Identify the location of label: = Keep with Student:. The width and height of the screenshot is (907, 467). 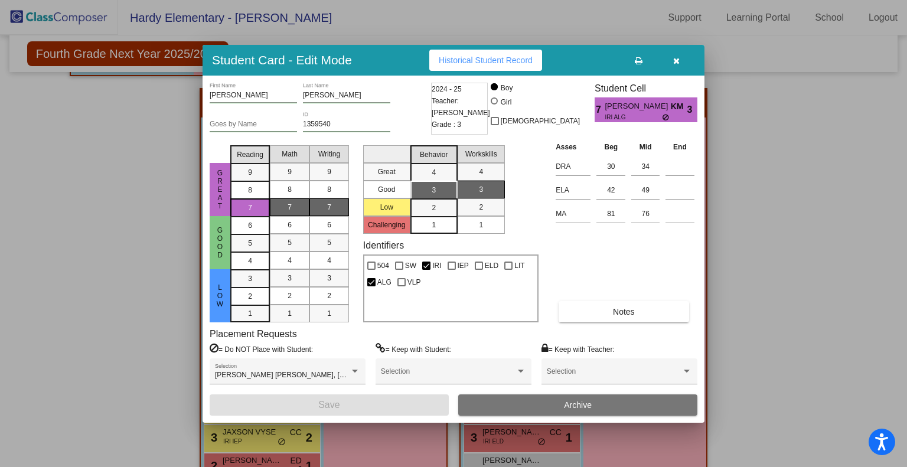
(413, 349).